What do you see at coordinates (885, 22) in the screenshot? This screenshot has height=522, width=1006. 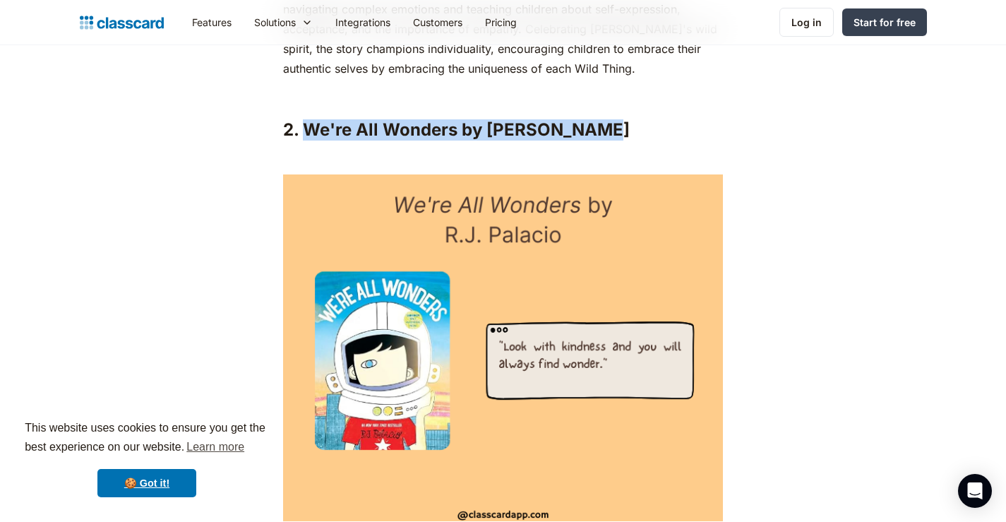 I see `div: Start for free` at bounding box center [885, 22].